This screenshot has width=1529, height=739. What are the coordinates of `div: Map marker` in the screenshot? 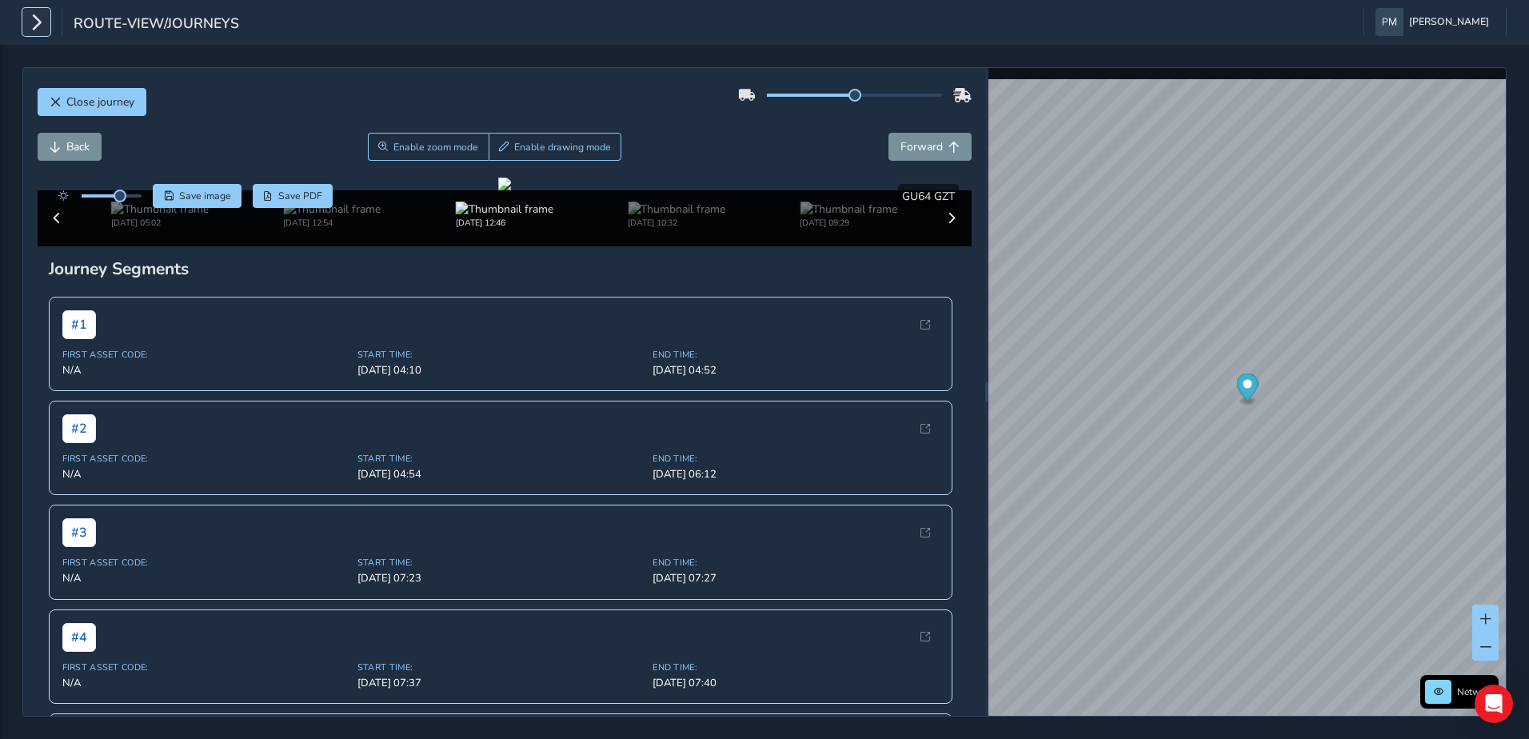 It's located at (1248, 389).